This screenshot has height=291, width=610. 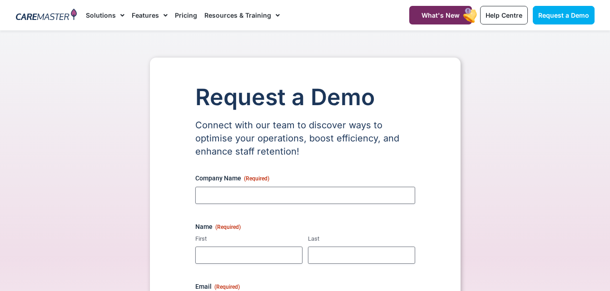 What do you see at coordinates (440, 15) in the screenshot?
I see `span: What's New` at bounding box center [440, 15].